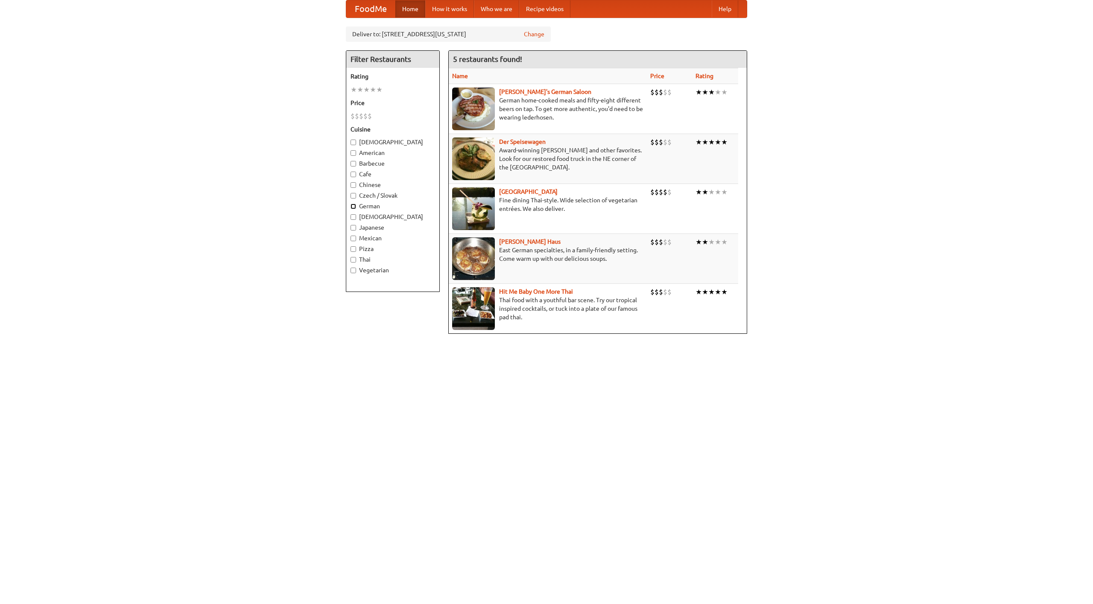 Image resolution: width=1093 pixels, height=604 pixels. Describe the element at coordinates (393, 164) in the screenshot. I see `label: Barbecue` at that location.